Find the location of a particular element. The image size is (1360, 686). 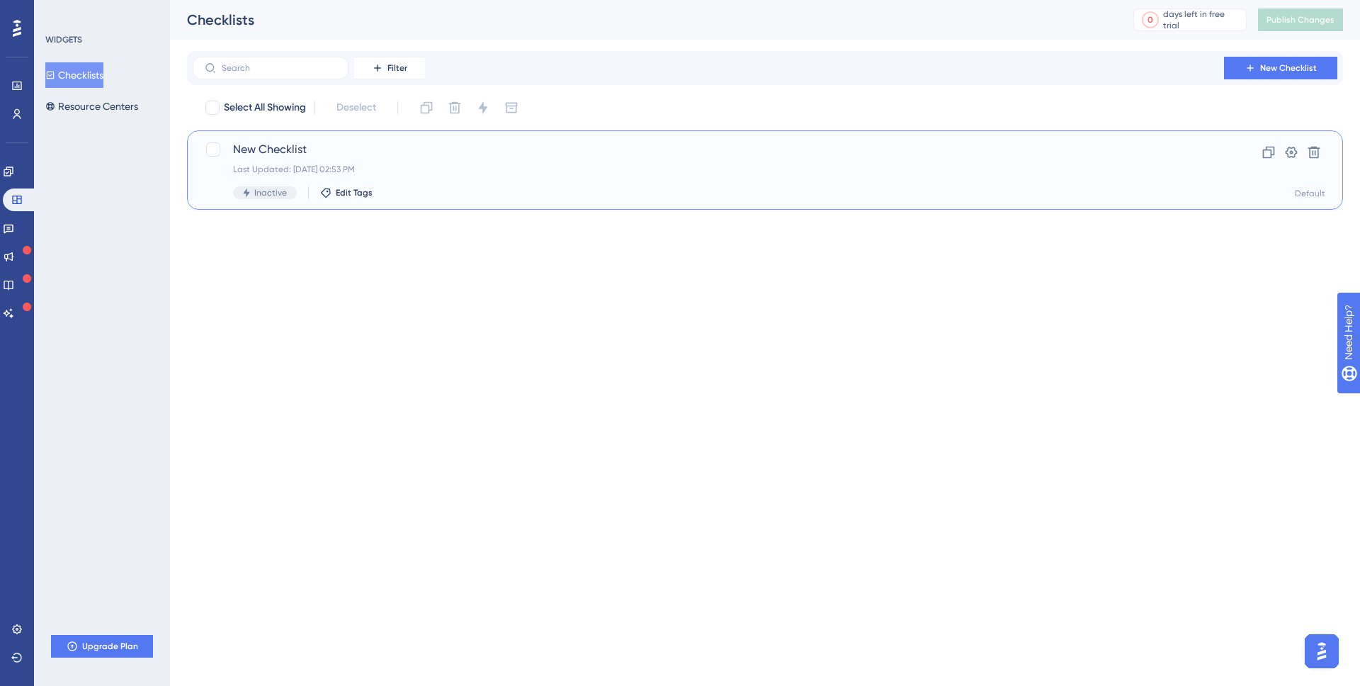

button: Open AI Assistant Launcher is located at coordinates (21, 21).